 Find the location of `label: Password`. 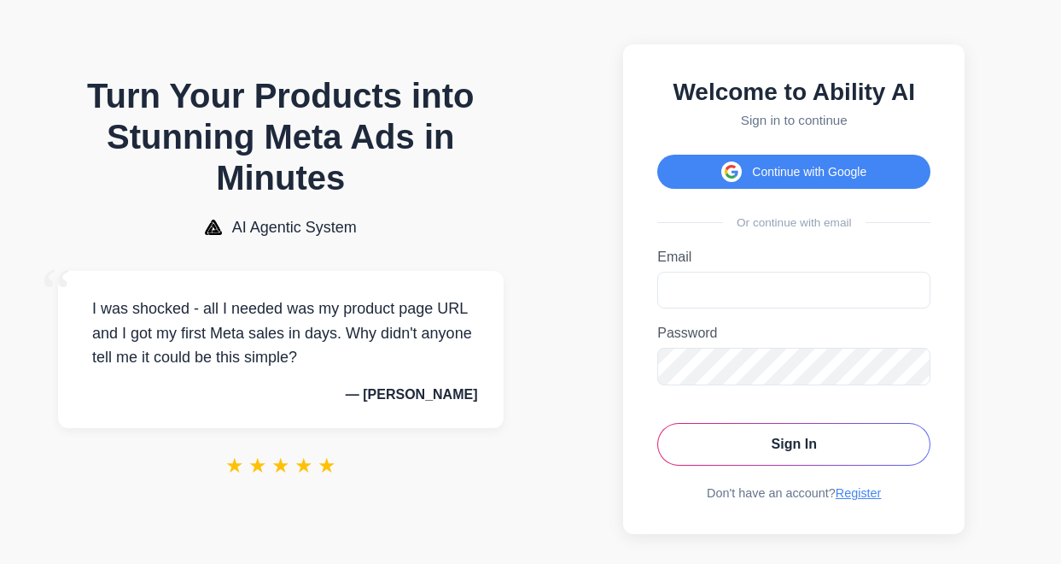

label: Password is located at coordinates (794, 333).